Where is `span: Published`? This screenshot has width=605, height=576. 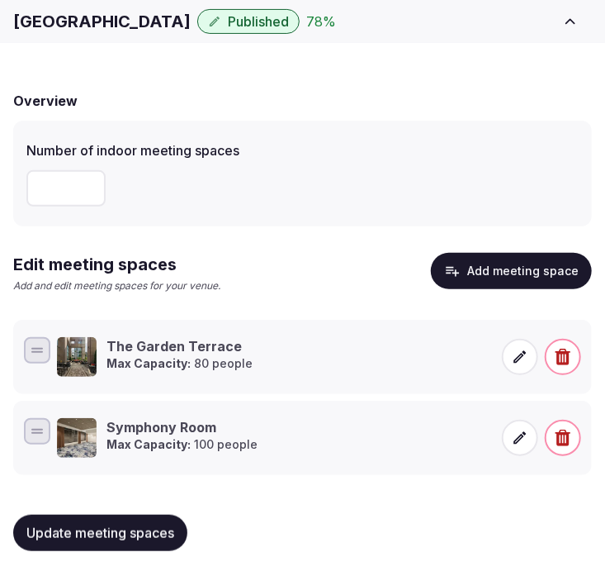 span: Published is located at coordinates (258, 21).